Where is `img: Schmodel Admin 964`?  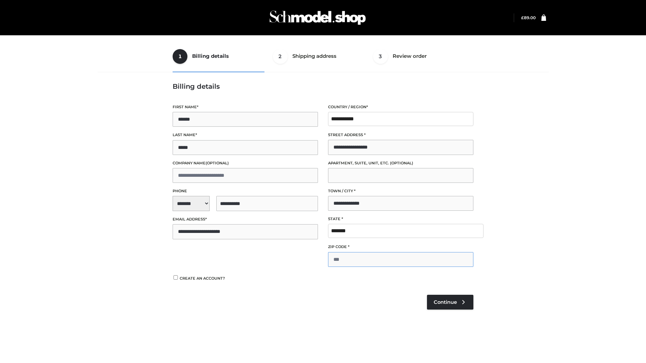
img: Schmodel Admin 964 is located at coordinates (318, 17).